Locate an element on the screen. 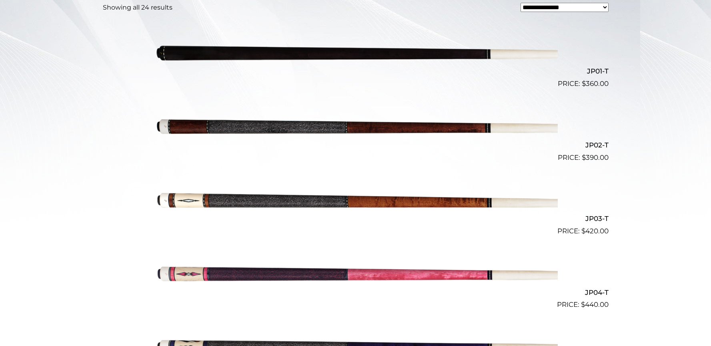 The width and height of the screenshot is (711, 346). img: JP02-T is located at coordinates (356, 126).